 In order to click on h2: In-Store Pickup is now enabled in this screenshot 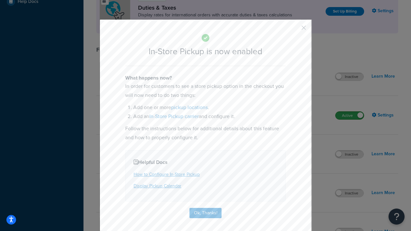, I will do `click(205, 51)`.